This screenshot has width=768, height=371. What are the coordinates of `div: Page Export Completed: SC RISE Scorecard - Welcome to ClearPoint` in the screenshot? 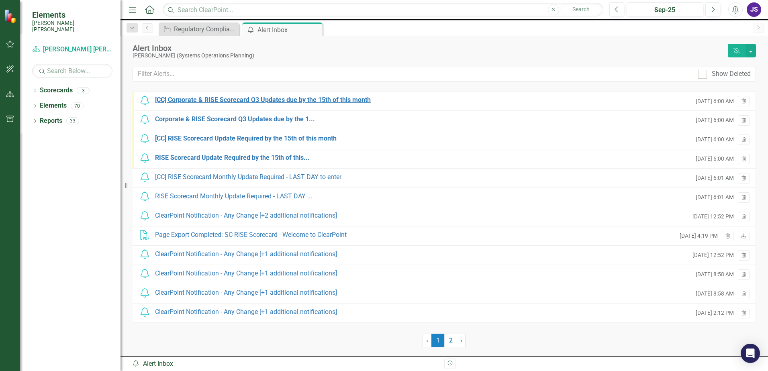 It's located at (251, 235).